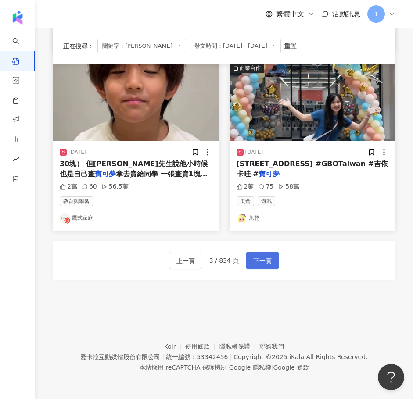  I want to click on span: 拿去賣給同學 一張畫賣1塊，還真的, so click(133, 178).